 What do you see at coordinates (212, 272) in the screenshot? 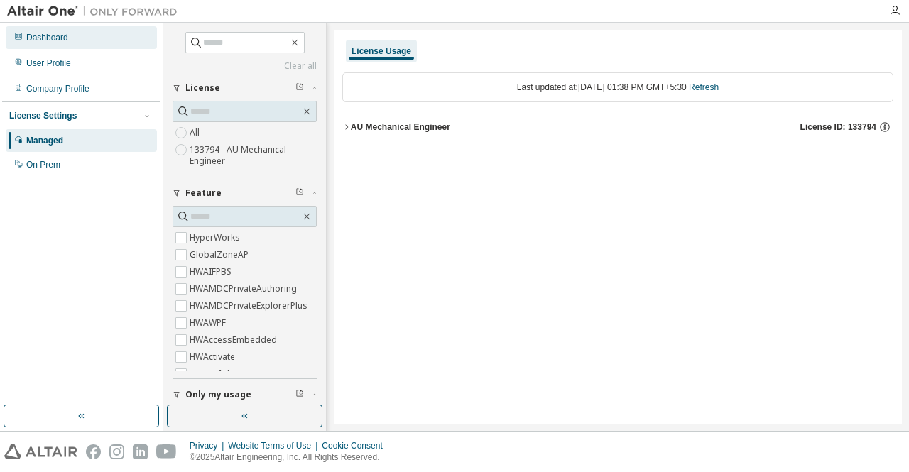
I see `label: HWAIFPBS` at bounding box center [212, 272].